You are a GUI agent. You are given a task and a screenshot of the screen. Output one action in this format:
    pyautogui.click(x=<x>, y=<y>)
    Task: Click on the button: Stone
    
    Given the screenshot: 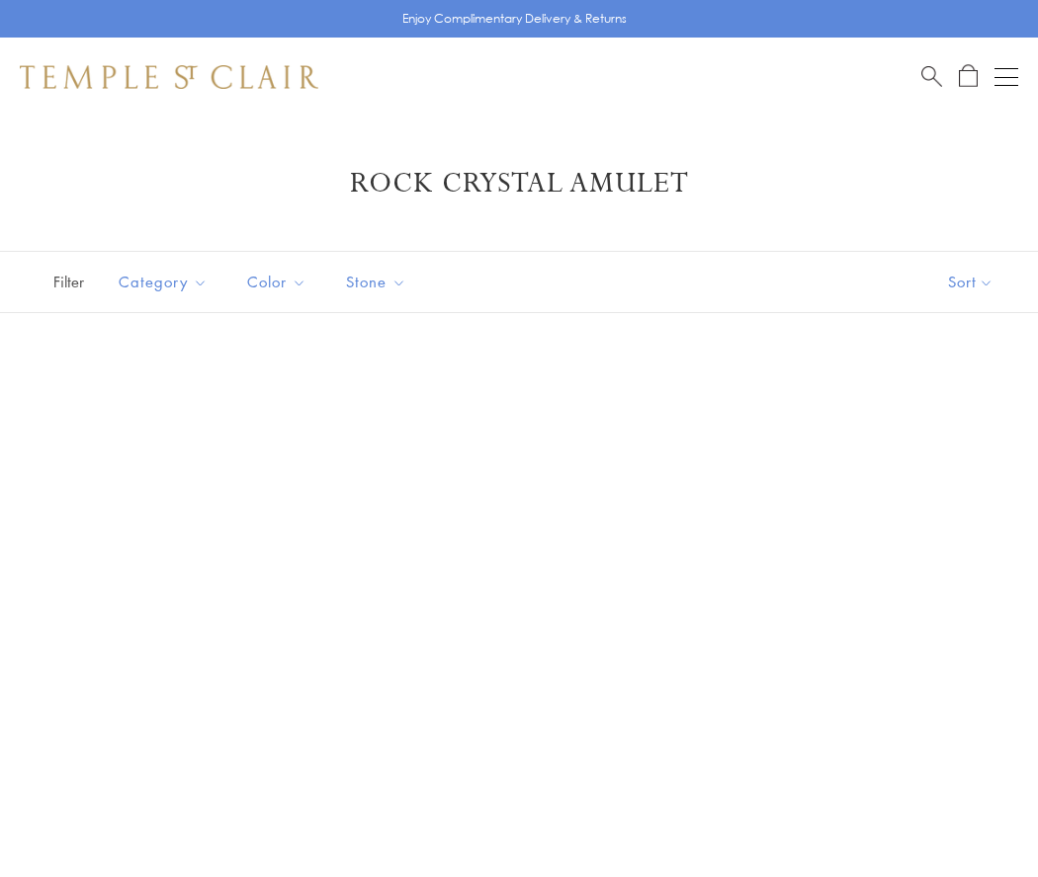 What is the action you would take?
    pyautogui.click(x=375, y=282)
    